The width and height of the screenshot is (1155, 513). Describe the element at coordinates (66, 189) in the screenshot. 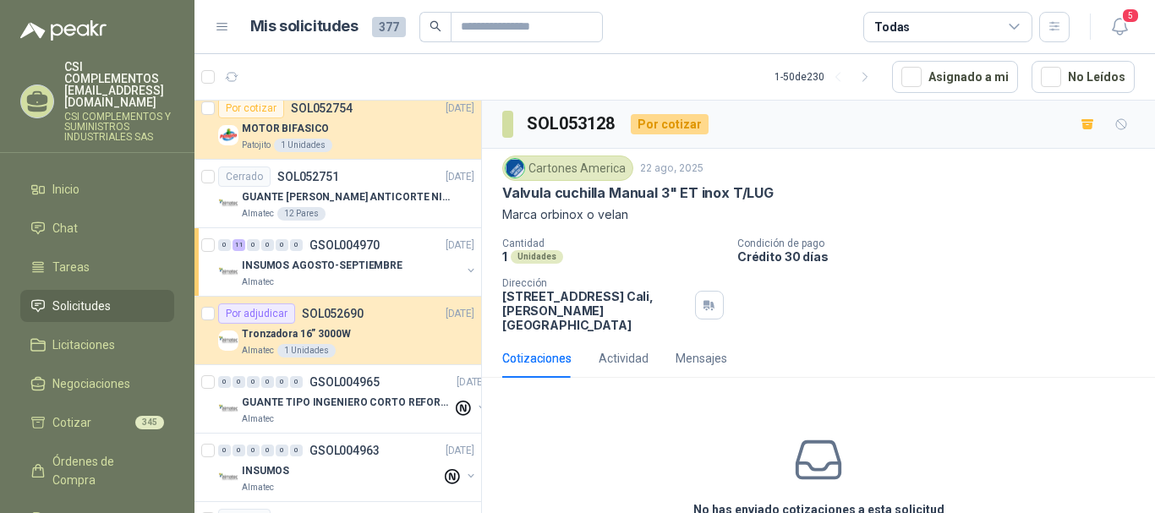

I see `span: Inicio` at that location.